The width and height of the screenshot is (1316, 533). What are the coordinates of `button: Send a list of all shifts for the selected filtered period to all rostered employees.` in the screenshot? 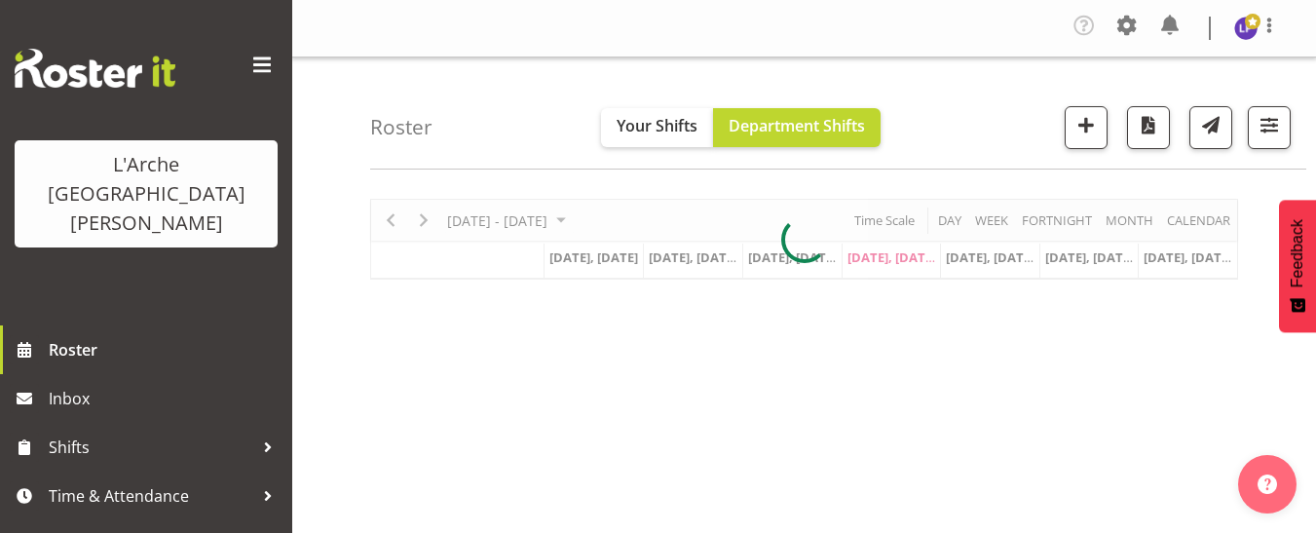 It's located at (1211, 128).